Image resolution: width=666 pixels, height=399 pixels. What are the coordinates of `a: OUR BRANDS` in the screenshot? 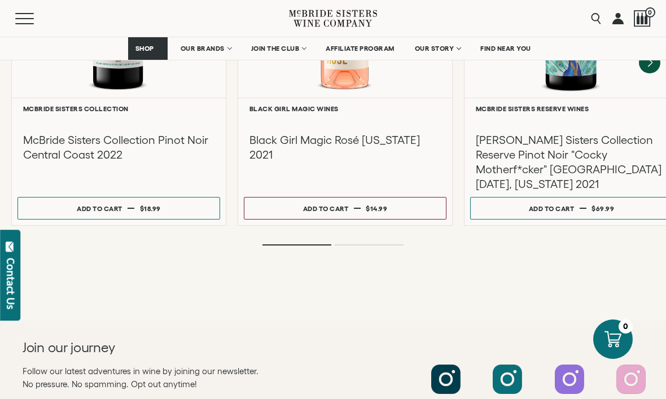 It's located at (206, 49).